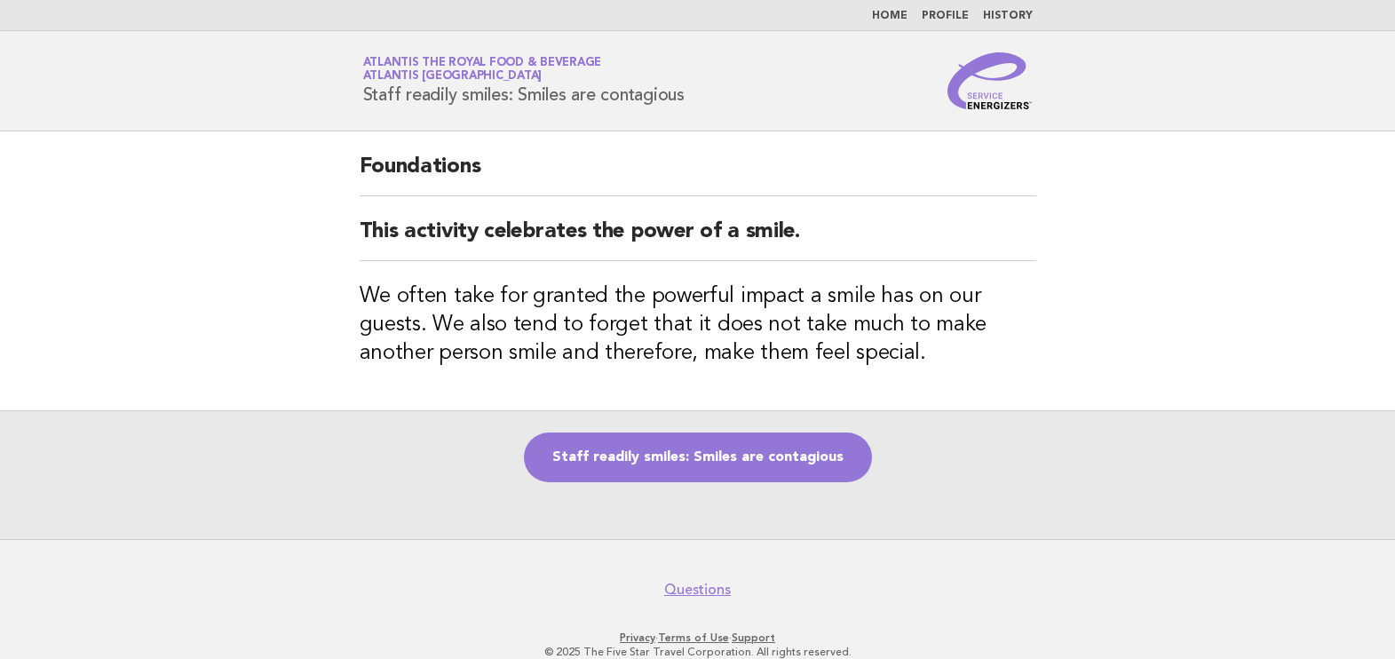  What do you see at coordinates (698, 652) in the screenshot?
I see `p: © 2025 The Five Star Travel Corporation. All rights reserved.` at bounding box center [698, 652].